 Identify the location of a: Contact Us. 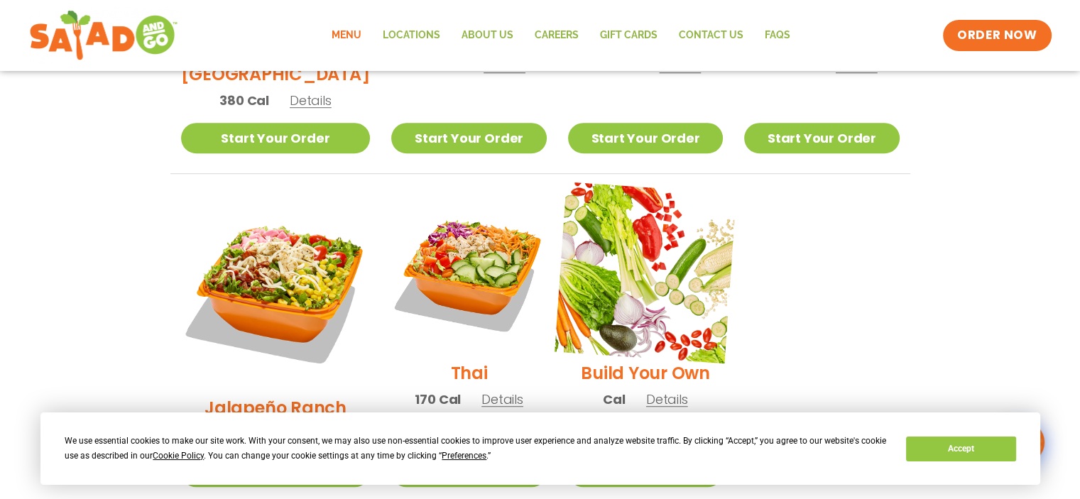
(711, 36).